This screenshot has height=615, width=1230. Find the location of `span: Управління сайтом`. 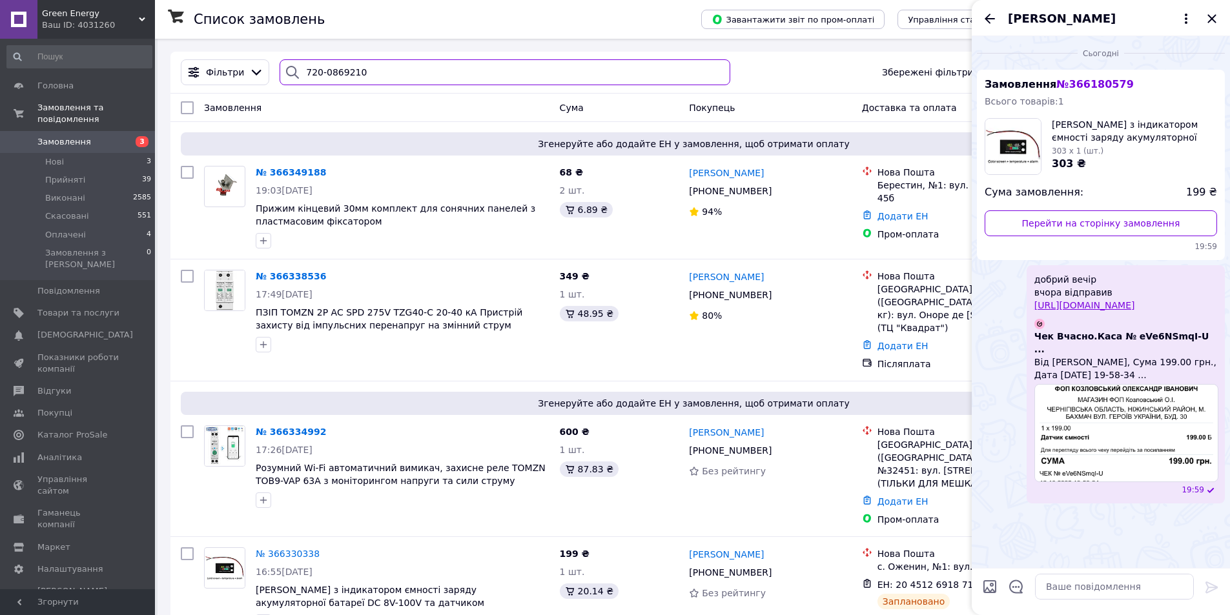

span: Управління сайтом is located at coordinates (78, 485).